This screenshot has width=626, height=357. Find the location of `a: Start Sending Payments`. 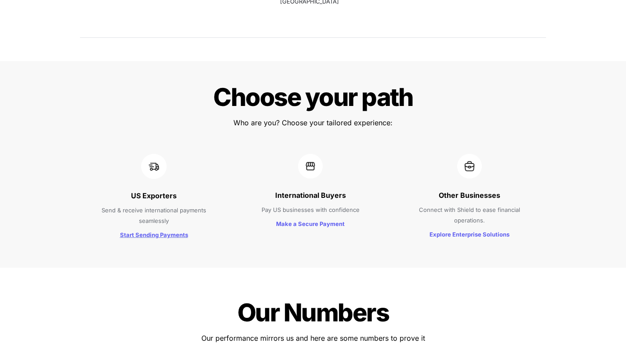

a: Start Sending Payments is located at coordinates (154, 234).